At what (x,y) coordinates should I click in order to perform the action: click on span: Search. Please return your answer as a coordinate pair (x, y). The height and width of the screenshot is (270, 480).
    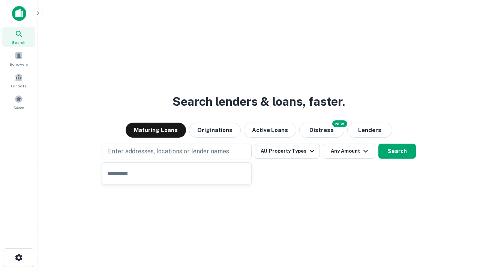
    Looking at the image, I should click on (19, 42).